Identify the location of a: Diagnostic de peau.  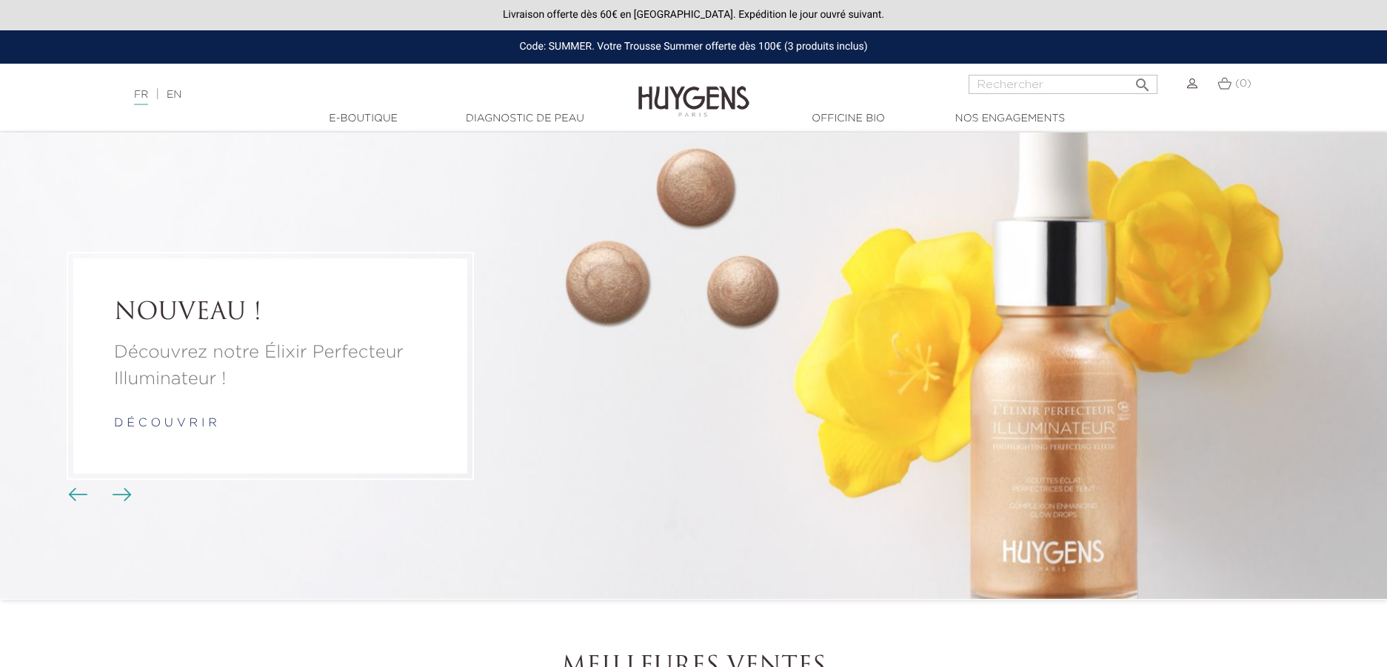
(525, 118).